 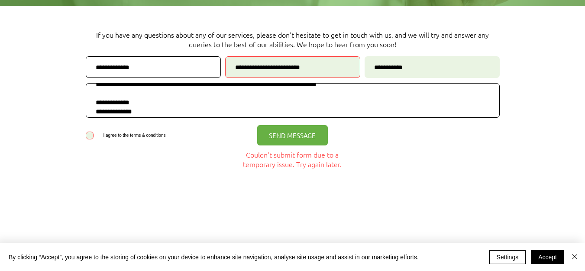 What do you see at coordinates (292, 159) in the screenshot?
I see `span: Couldn’t submit form due to a temporary issue. Try again later.` at bounding box center [292, 159].